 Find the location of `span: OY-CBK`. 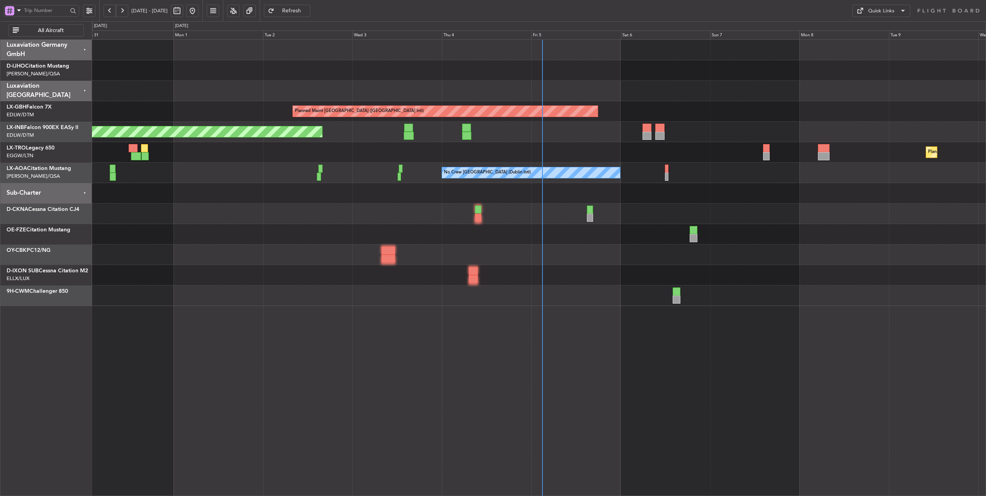

span: OY-CBK is located at coordinates (17, 250).